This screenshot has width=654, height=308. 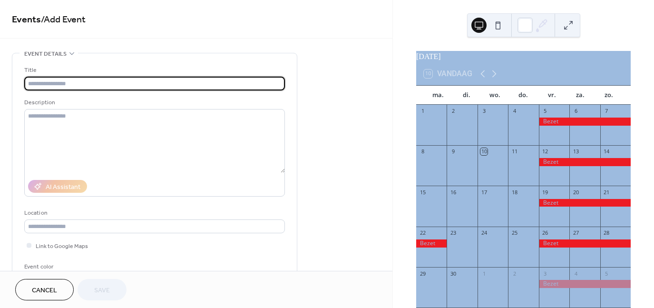 What do you see at coordinates (580, 95) in the screenshot?
I see `div: za.` at bounding box center [580, 95].